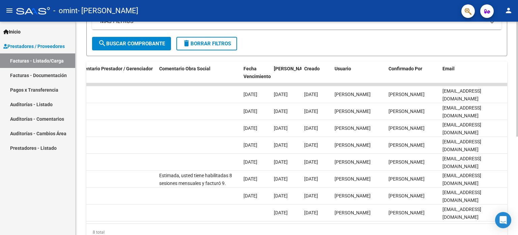  Describe the element at coordinates (196, 190) in the screenshot. I see `span: Estimada, usted tiene habilitadas 8 sesiones mensuales y facturó 9. Favor de realizar una nueva f...` at that location.